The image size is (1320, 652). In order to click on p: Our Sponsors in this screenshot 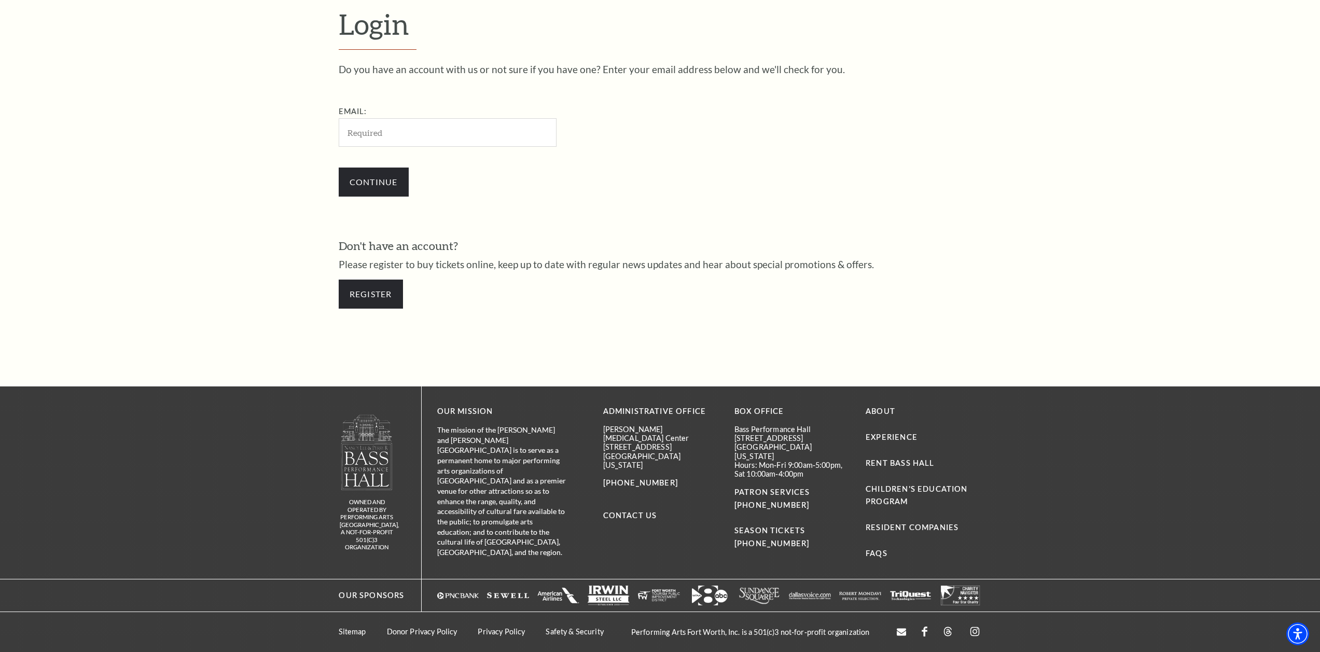, I will do `click(366, 595)`.